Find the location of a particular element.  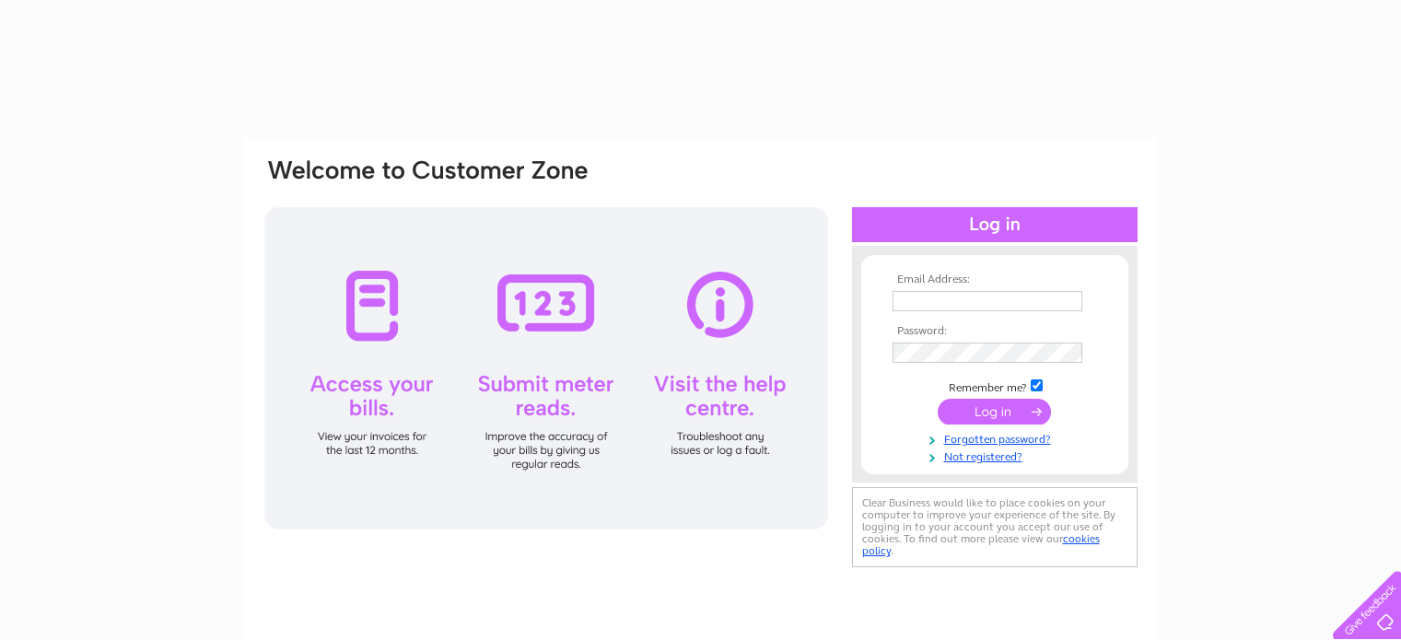

input: Submit is located at coordinates (994, 412).